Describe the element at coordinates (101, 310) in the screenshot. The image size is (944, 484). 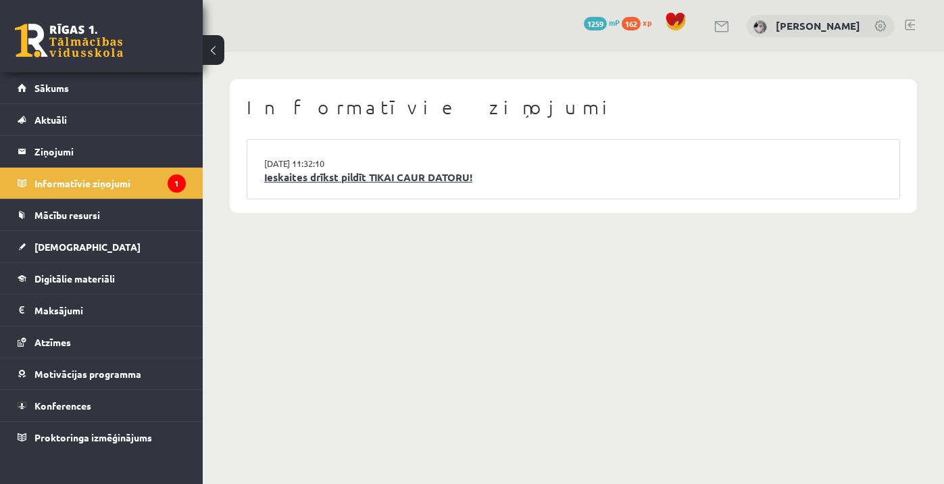
I see `a: Maksājumi` at that location.